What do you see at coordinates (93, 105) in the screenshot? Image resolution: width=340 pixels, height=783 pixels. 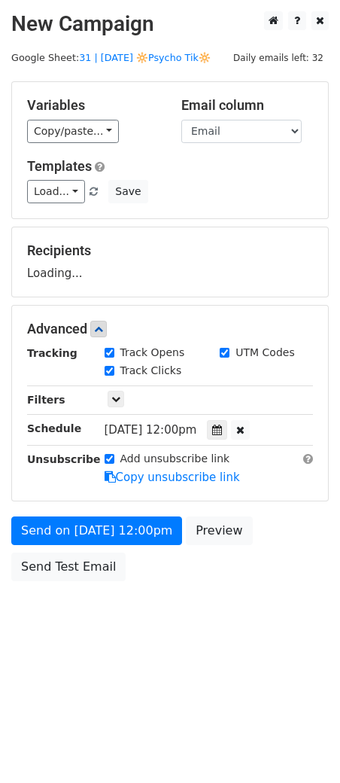 I see `h5: Variables` at bounding box center [93, 105].